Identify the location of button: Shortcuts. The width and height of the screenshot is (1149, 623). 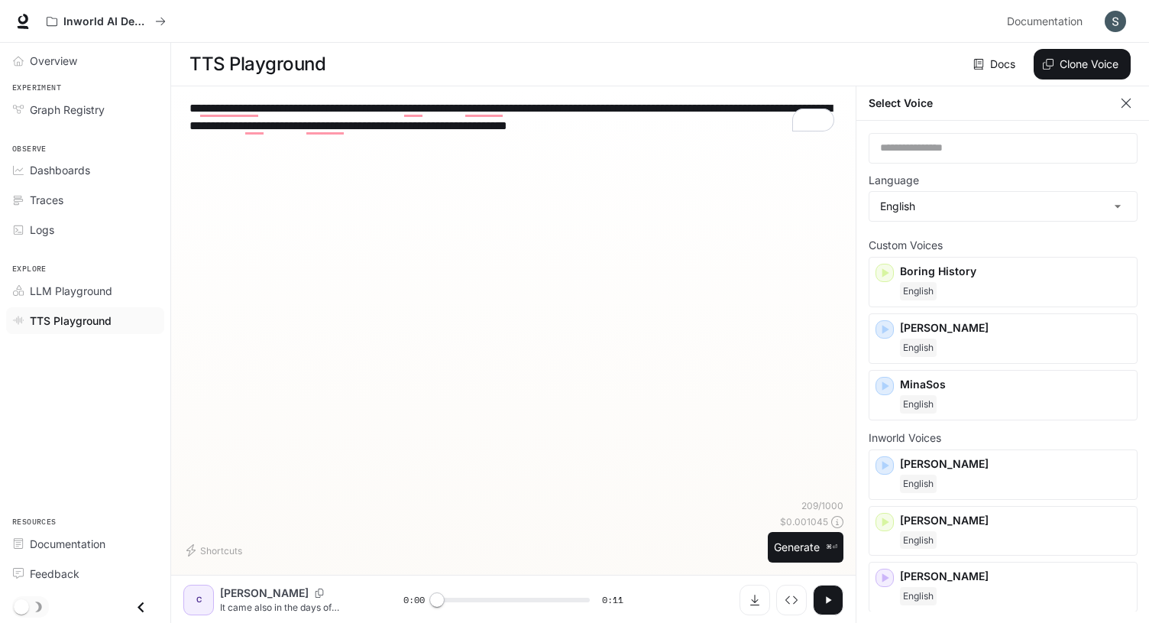
(215, 550).